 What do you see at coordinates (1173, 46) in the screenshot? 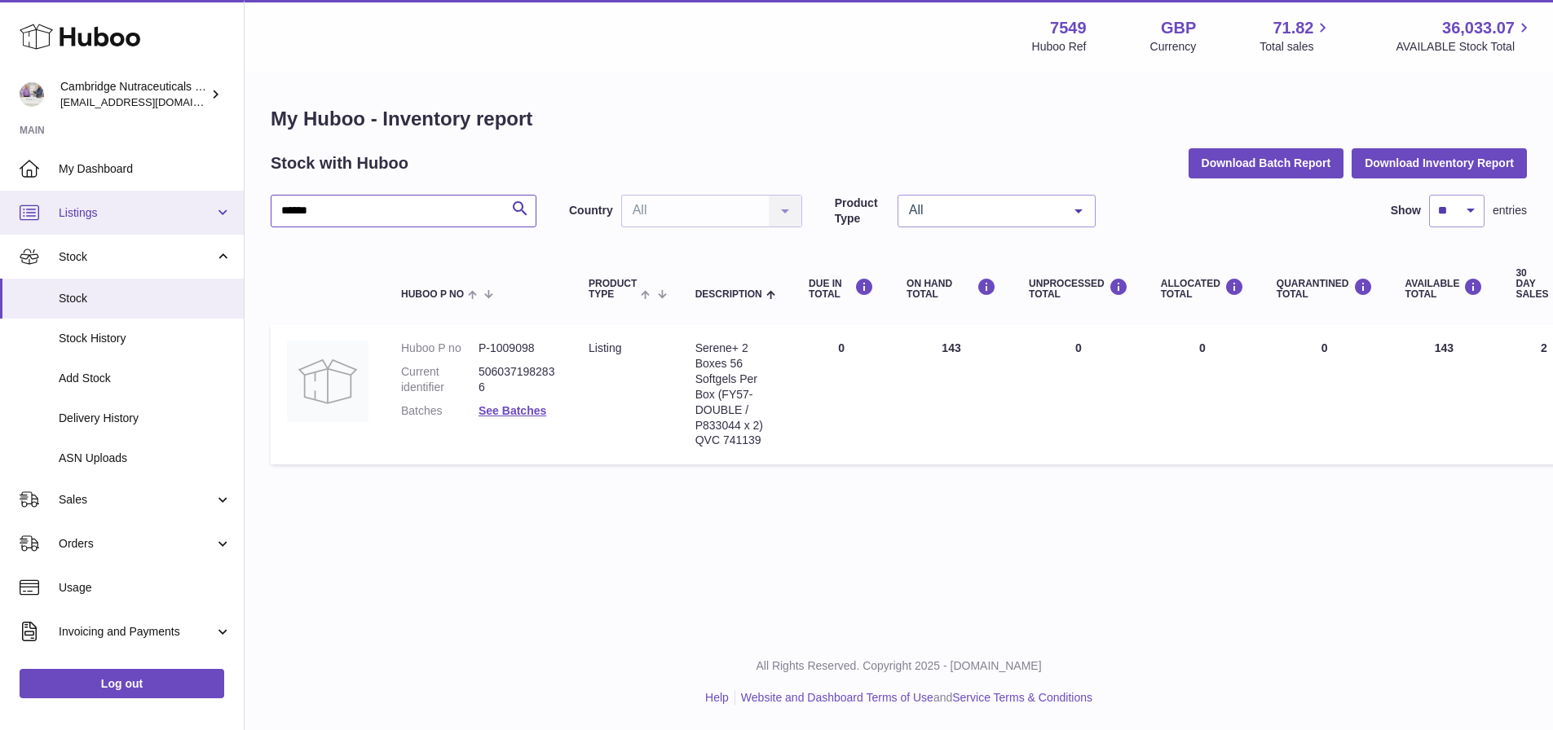
I see `div: Currency` at bounding box center [1173, 46].